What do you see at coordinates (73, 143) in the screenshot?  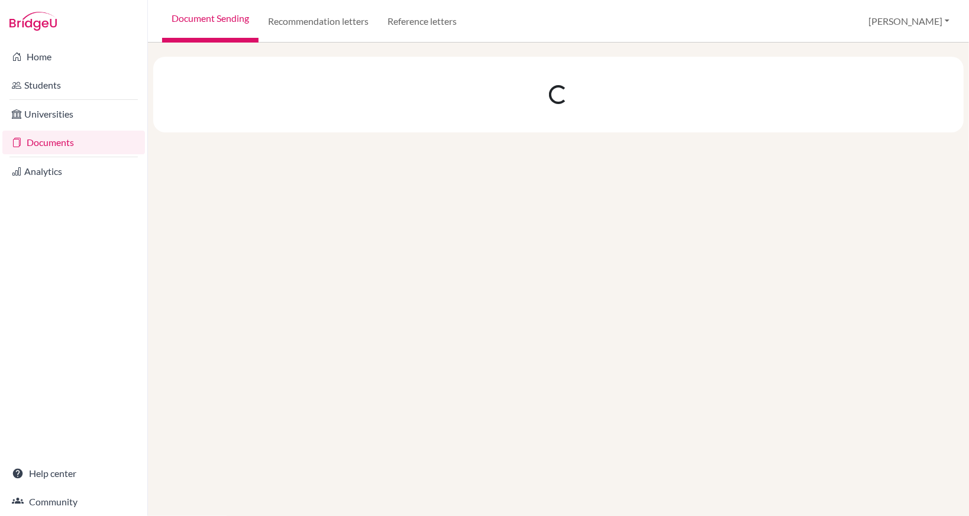 I see `a: Documents` at bounding box center [73, 143].